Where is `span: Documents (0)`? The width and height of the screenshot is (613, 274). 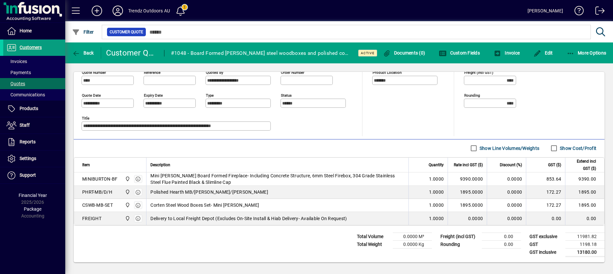
span: Documents (0) is located at coordinates (404, 53).